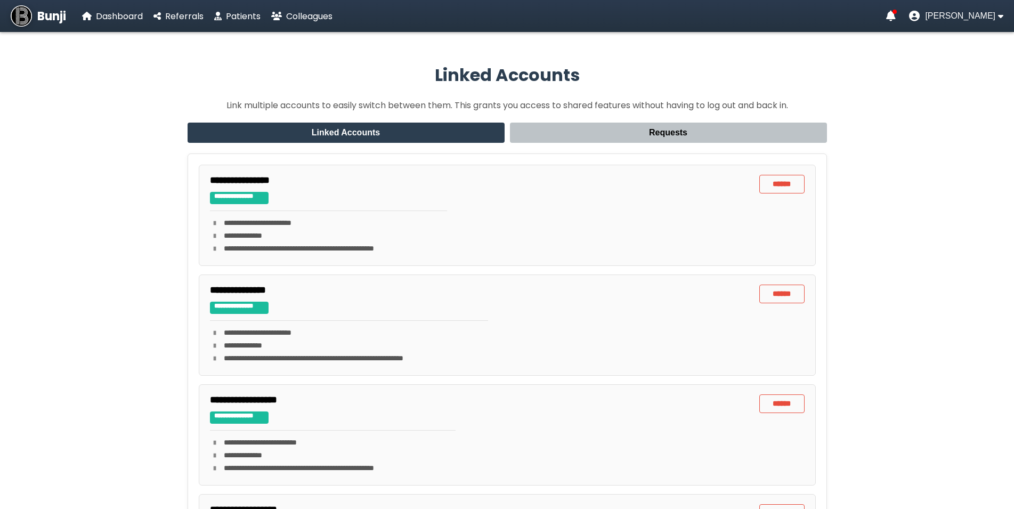  Describe the element at coordinates (507, 75) in the screenshot. I see `h2: Linked Accounts` at that location.